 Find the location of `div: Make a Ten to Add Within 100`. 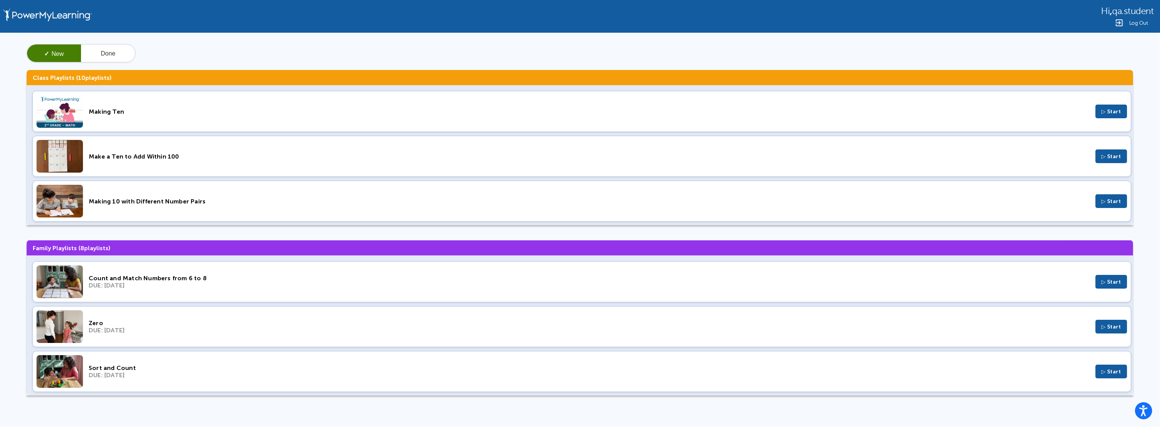

div: Make a Ten to Add Within 100 is located at coordinates (589, 156).